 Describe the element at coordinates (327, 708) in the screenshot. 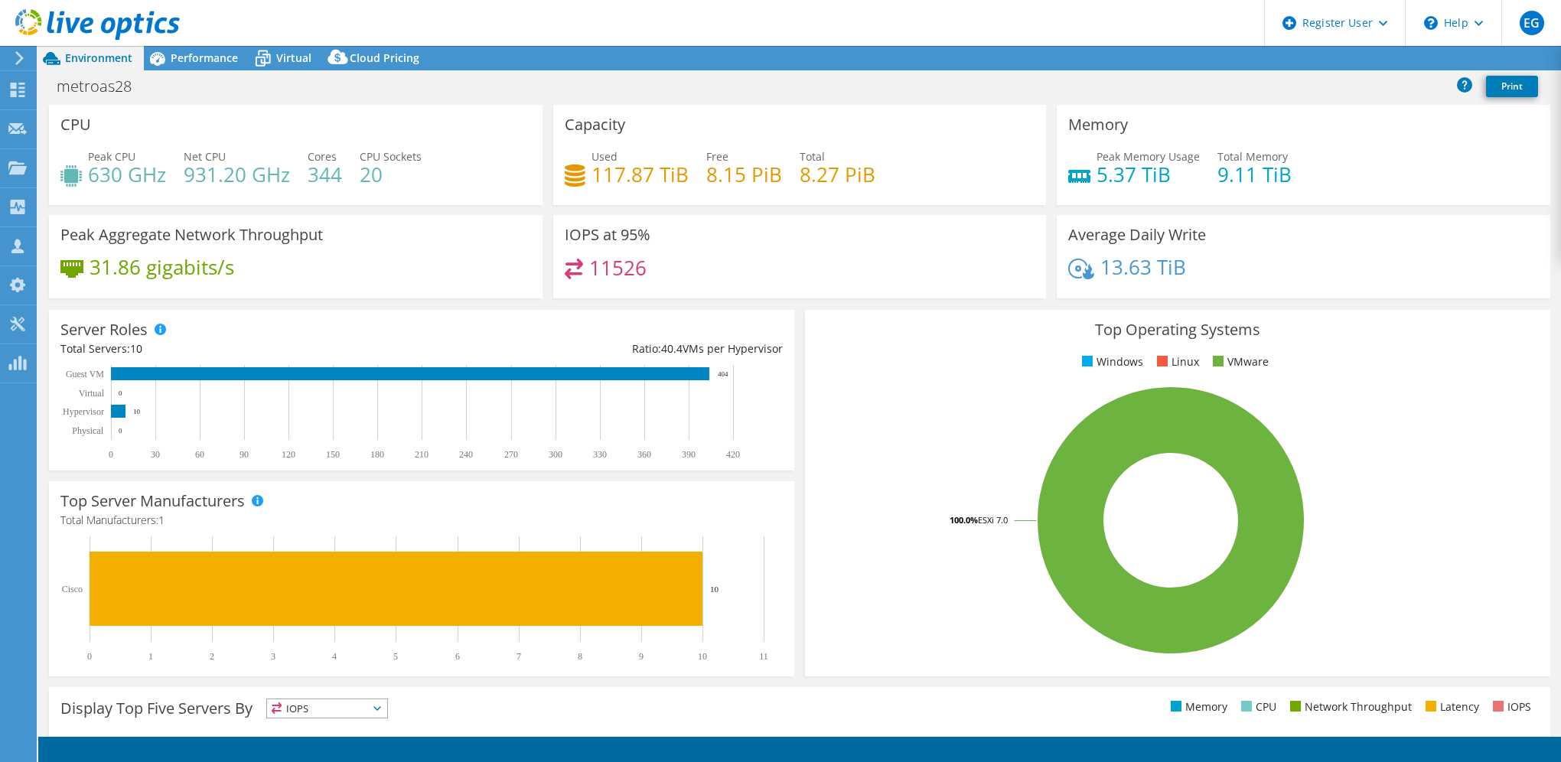

I see `span: IOPS` at that location.